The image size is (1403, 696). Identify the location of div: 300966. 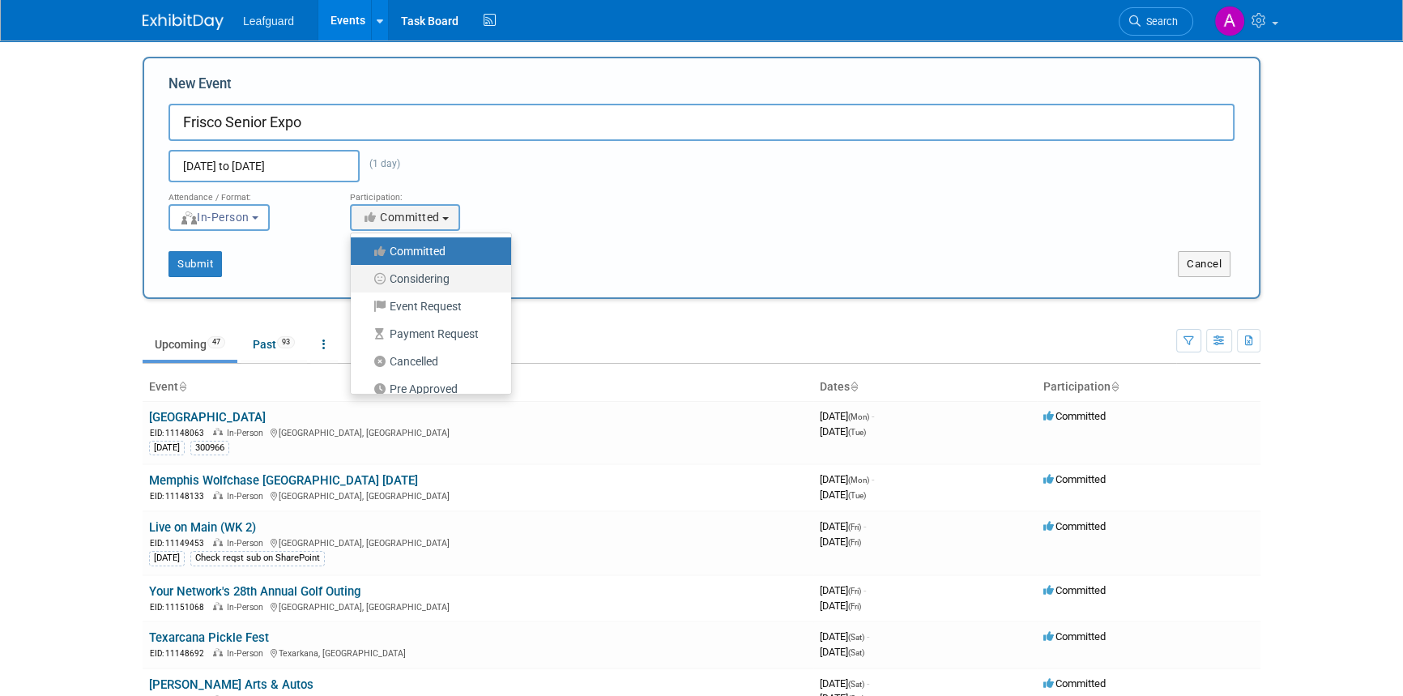
(210, 448).